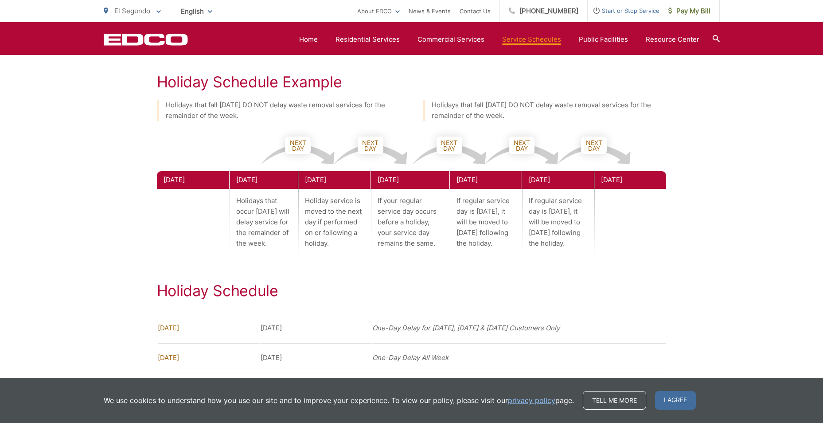 The height and width of the screenshot is (423, 823). Describe the element at coordinates (429, 11) in the screenshot. I see `a: News & Events` at that location.